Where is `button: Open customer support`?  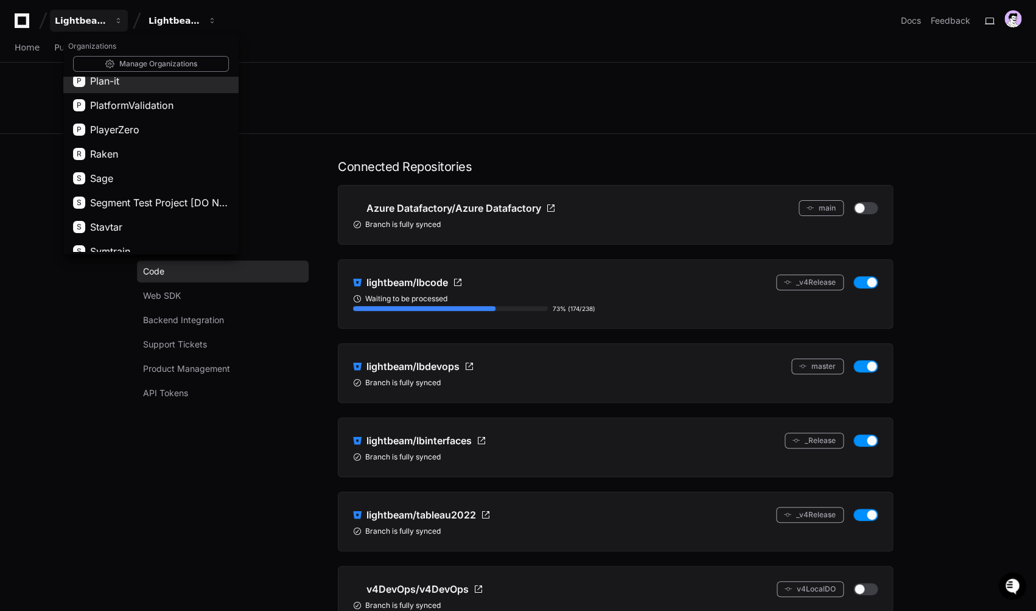 button: Open customer support is located at coordinates (15, 15).